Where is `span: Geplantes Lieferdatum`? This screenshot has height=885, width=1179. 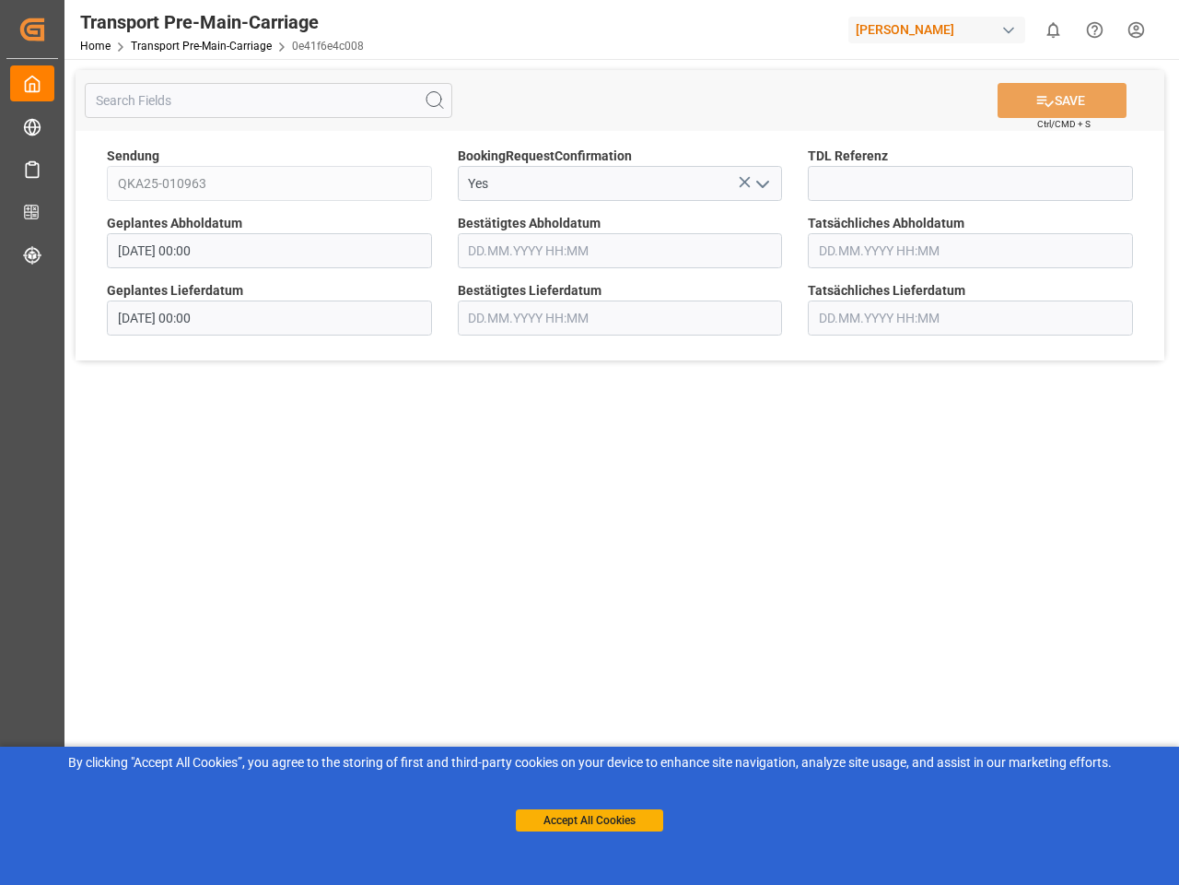
span: Geplantes Lieferdatum is located at coordinates (175, 290).